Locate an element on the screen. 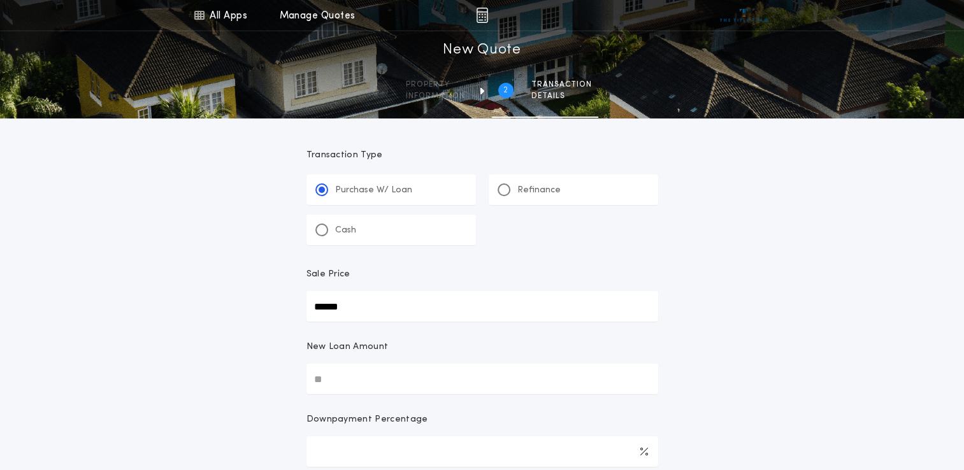  img: img is located at coordinates (482, 15).